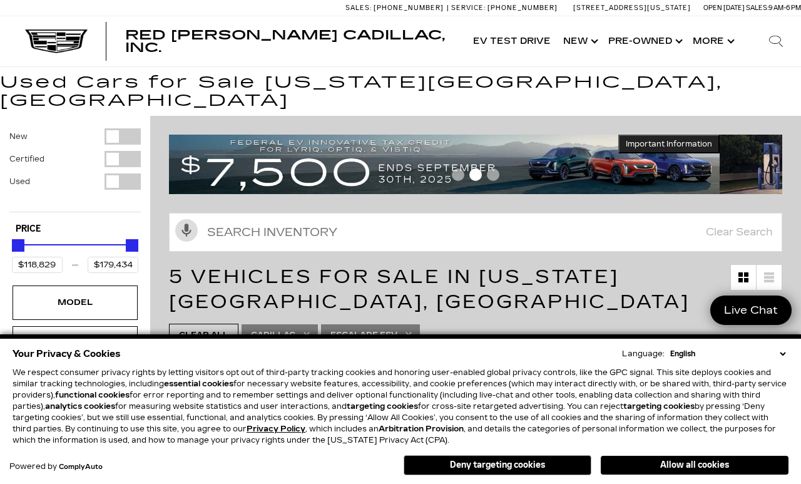 The image size is (801, 484). I want to click on span: Cadillac, so click(273, 335).